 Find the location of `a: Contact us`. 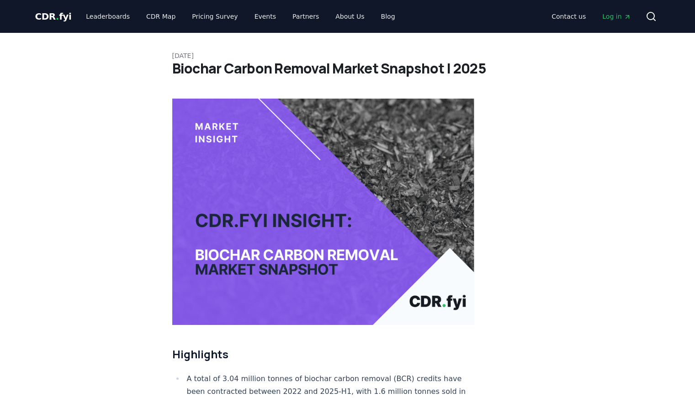

a: Contact us is located at coordinates (568, 16).